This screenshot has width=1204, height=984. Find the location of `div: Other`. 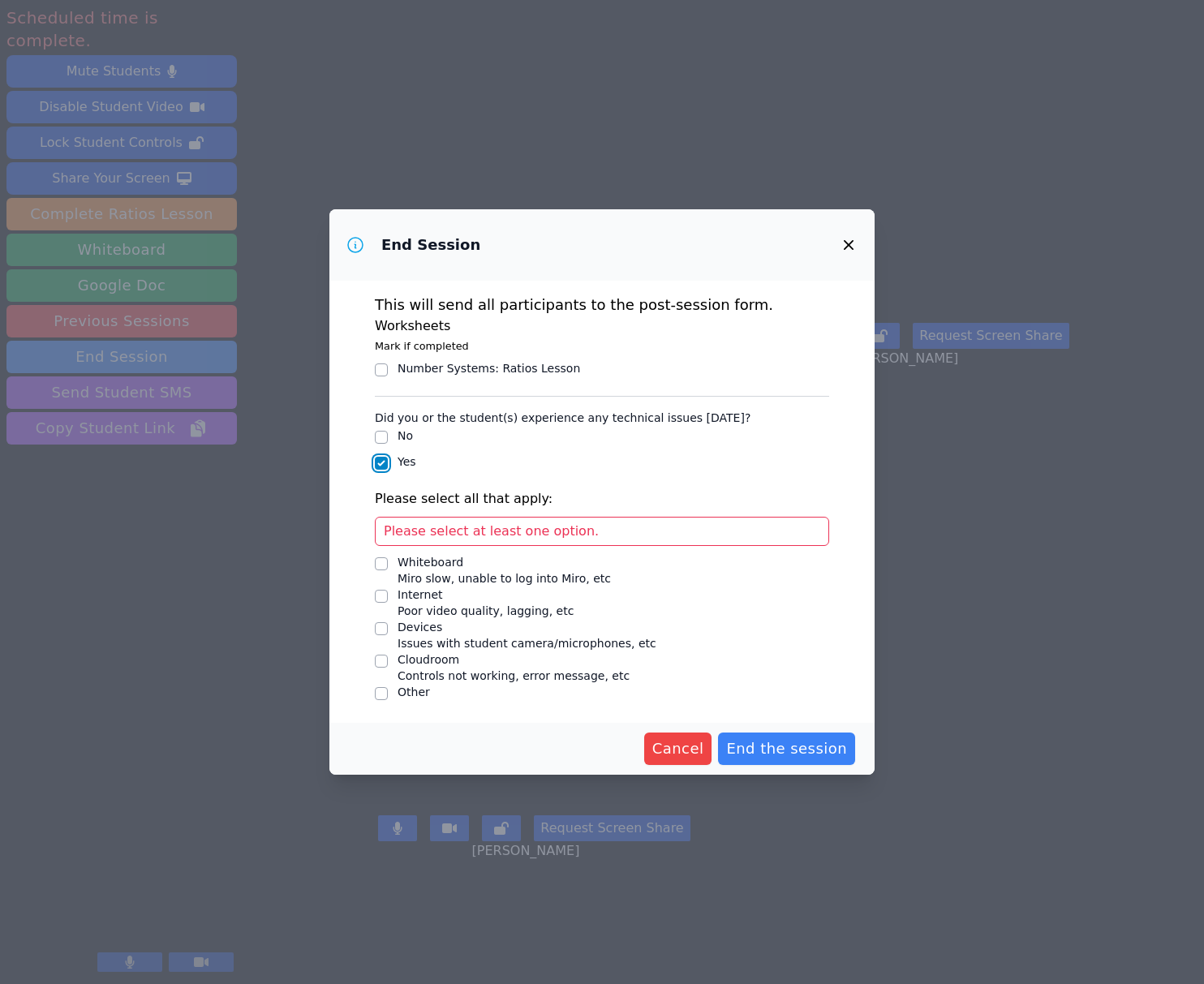

div: Other is located at coordinates (414, 692).